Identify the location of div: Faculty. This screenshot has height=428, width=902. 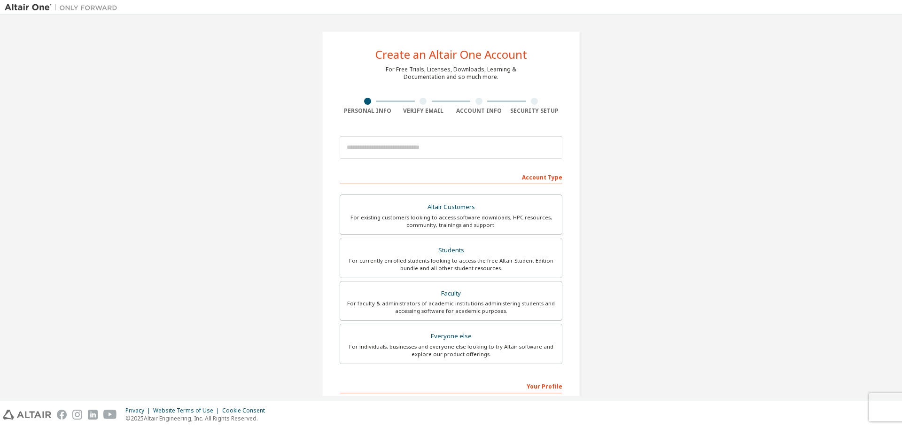
(451, 294).